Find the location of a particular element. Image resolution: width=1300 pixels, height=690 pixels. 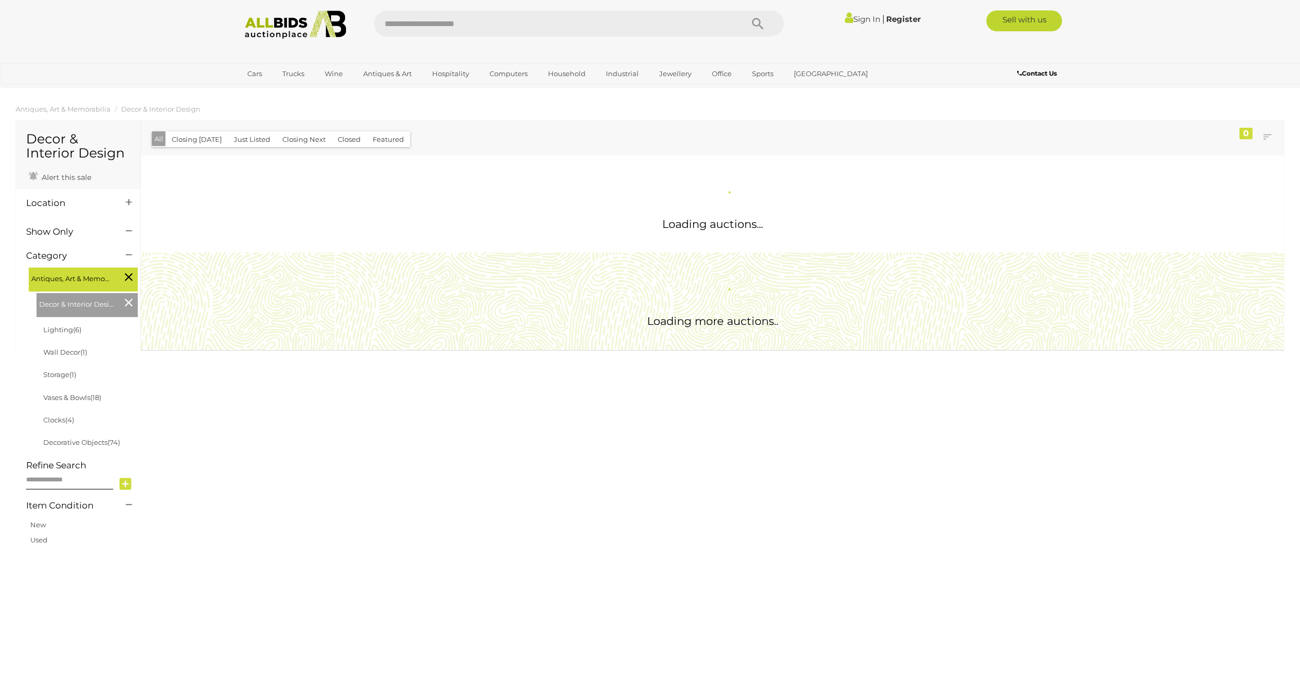

a: Decorative Objects(74) is located at coordinates (81, 442).